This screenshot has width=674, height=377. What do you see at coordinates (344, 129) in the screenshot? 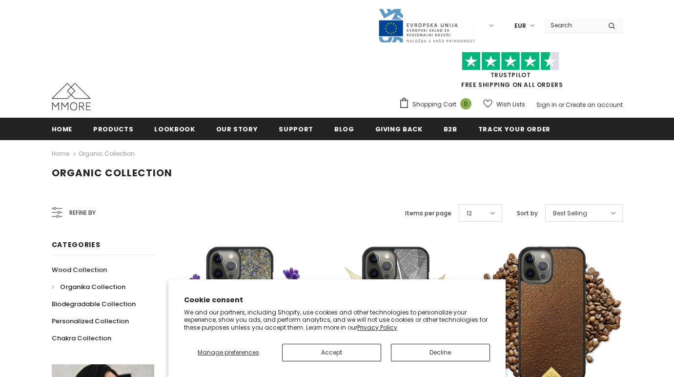
I see `span: Blog` at bounding box center [344, 129].